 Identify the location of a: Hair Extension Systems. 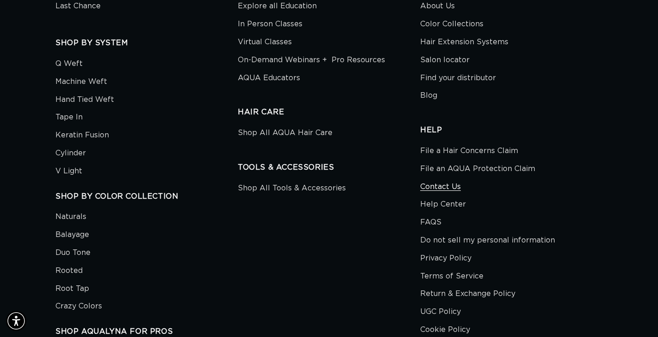
(464, 42).